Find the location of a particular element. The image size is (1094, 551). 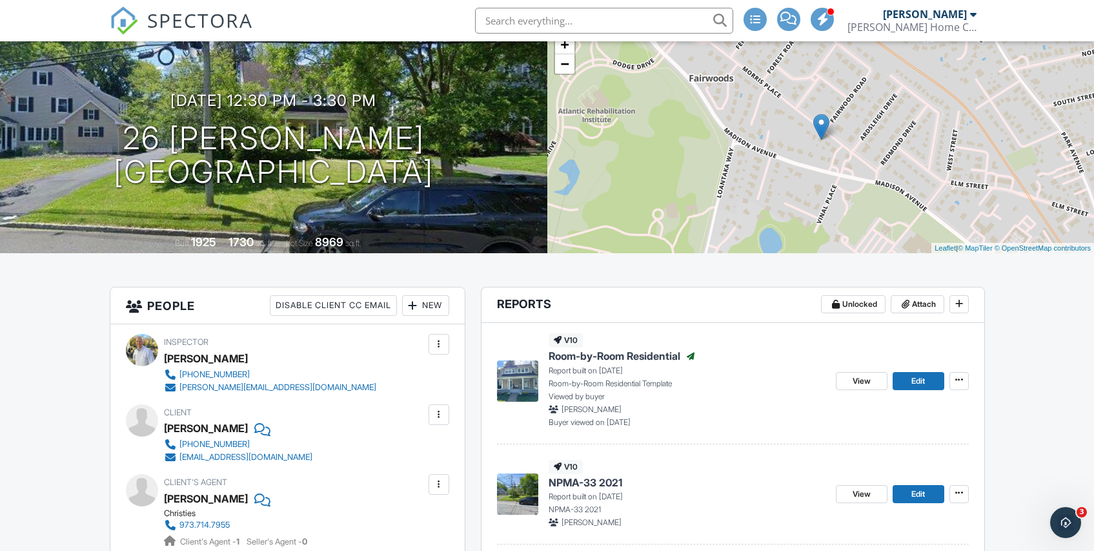

div: Disable Client CC Email is located at coordinates (333, 305).